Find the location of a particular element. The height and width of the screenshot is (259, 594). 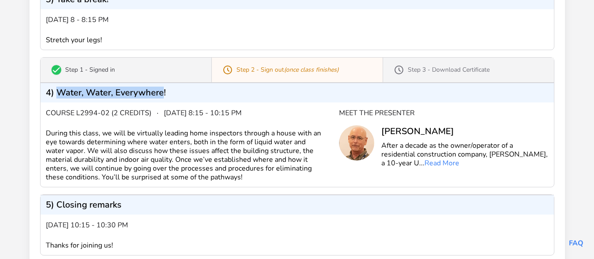

span: (once class finishes) is located at coordinates (311, 70).